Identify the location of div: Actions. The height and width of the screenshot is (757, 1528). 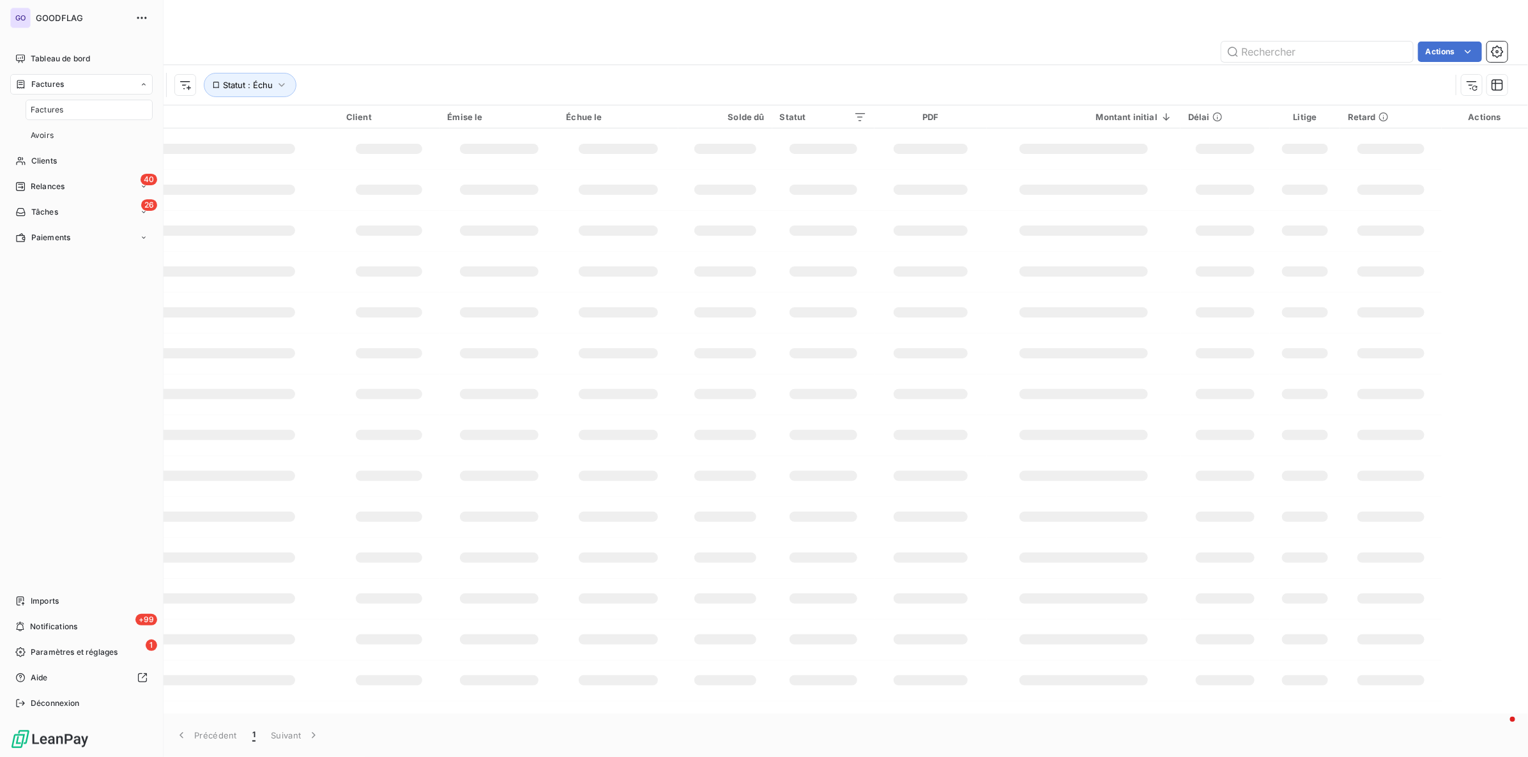
(1485, 117).